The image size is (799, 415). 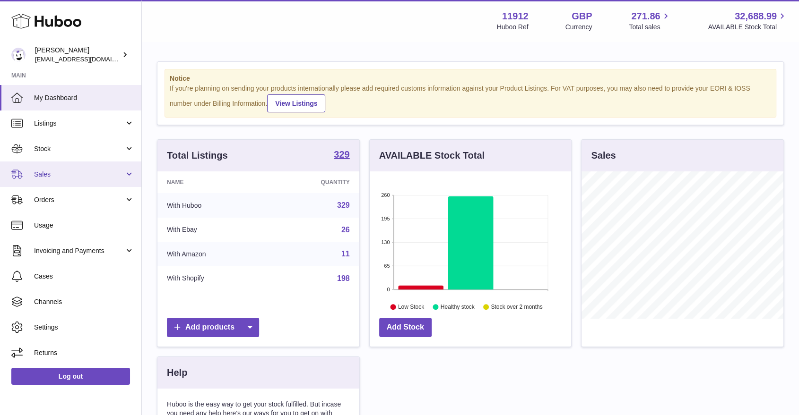 I want to click on a: 26, so click(x=345, y=230).